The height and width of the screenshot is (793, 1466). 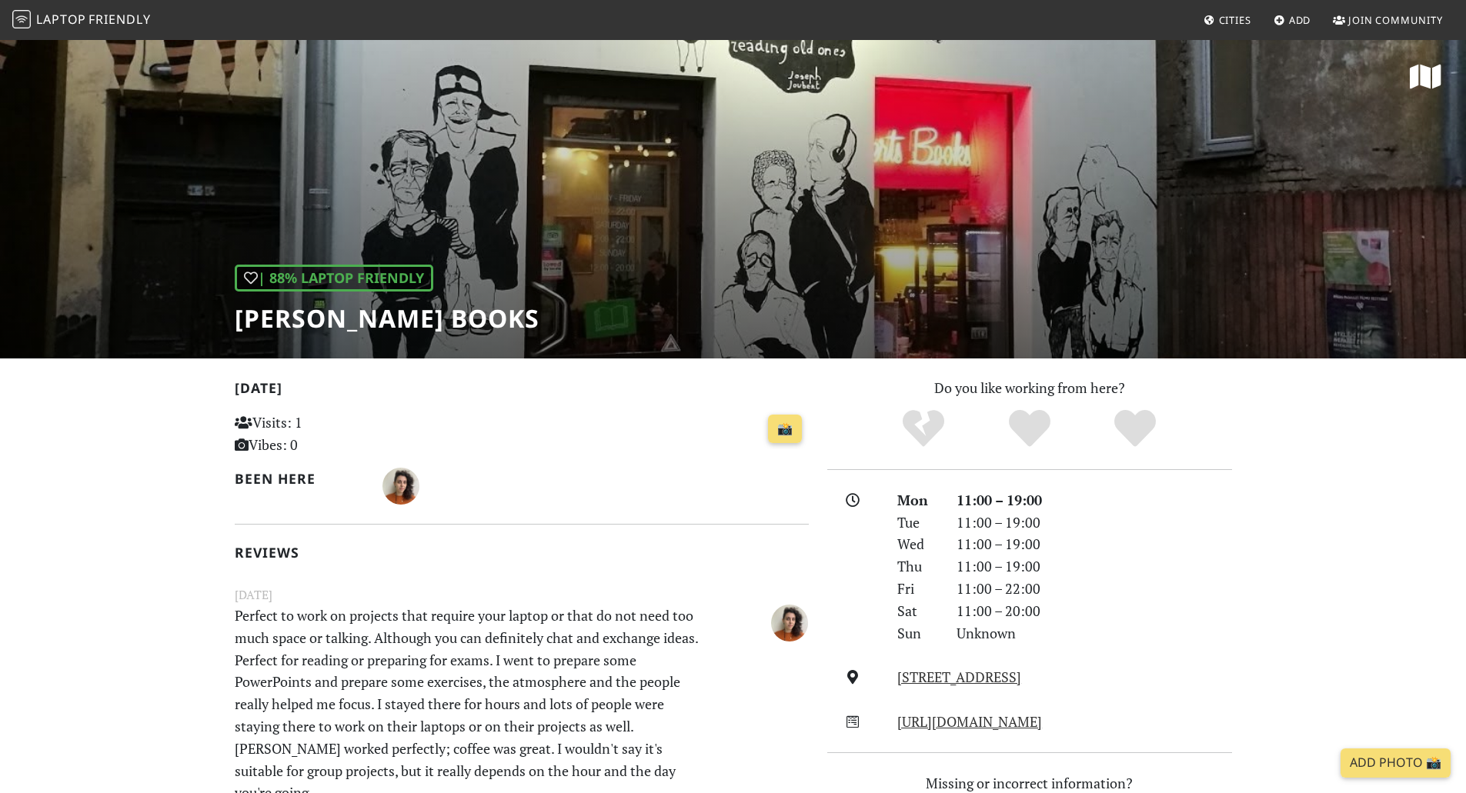 What do you see at coordinates (119, 19) in the screenshot?
I see `span: Friendly` at bounding box center [119, 19].